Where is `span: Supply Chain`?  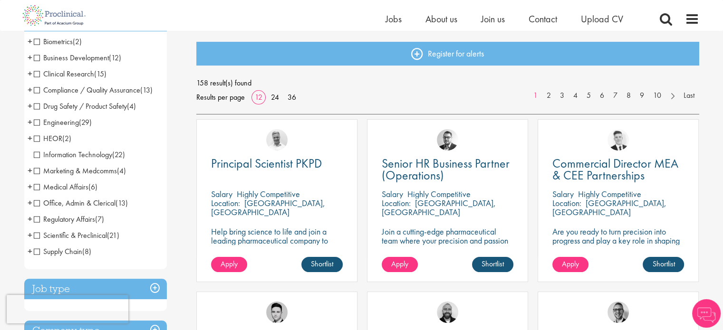
span: Supply Chain is located at coordinates (62, 251).